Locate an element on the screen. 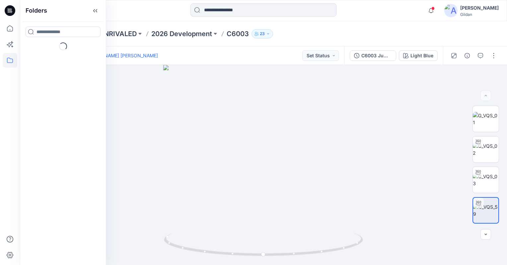 This screenshot has height=265, width=507. button: 23 is located at coordinates (262, 34).